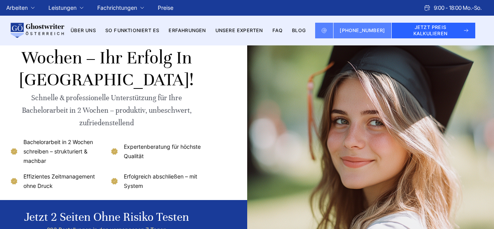 This screenshot has height=229, width=494. I want to click on a: Über uns, so click(83, 30).